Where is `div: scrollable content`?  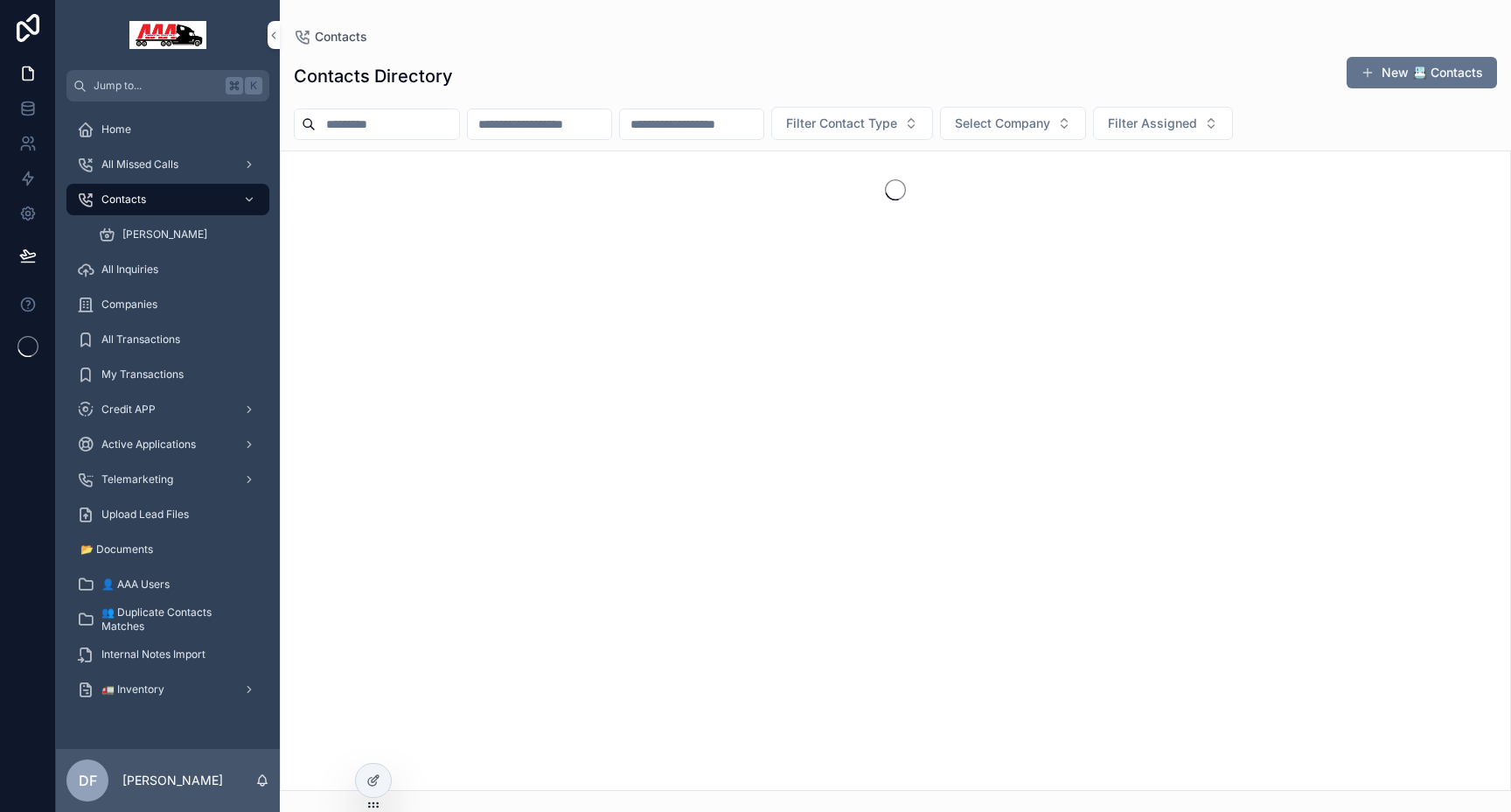
div: scrollable content is located at coordinates (167, 415).